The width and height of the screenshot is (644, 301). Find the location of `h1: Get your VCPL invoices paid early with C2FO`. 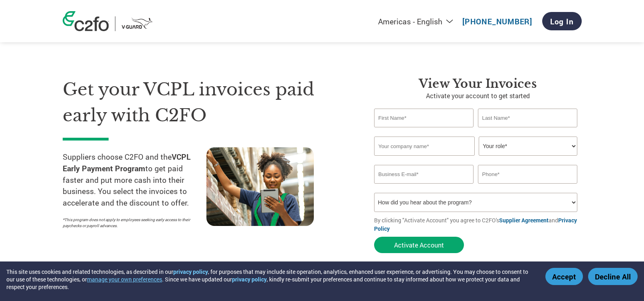

h1: Get your VCPL invoices paid early with C2FO is located at coordinates (206, 102).